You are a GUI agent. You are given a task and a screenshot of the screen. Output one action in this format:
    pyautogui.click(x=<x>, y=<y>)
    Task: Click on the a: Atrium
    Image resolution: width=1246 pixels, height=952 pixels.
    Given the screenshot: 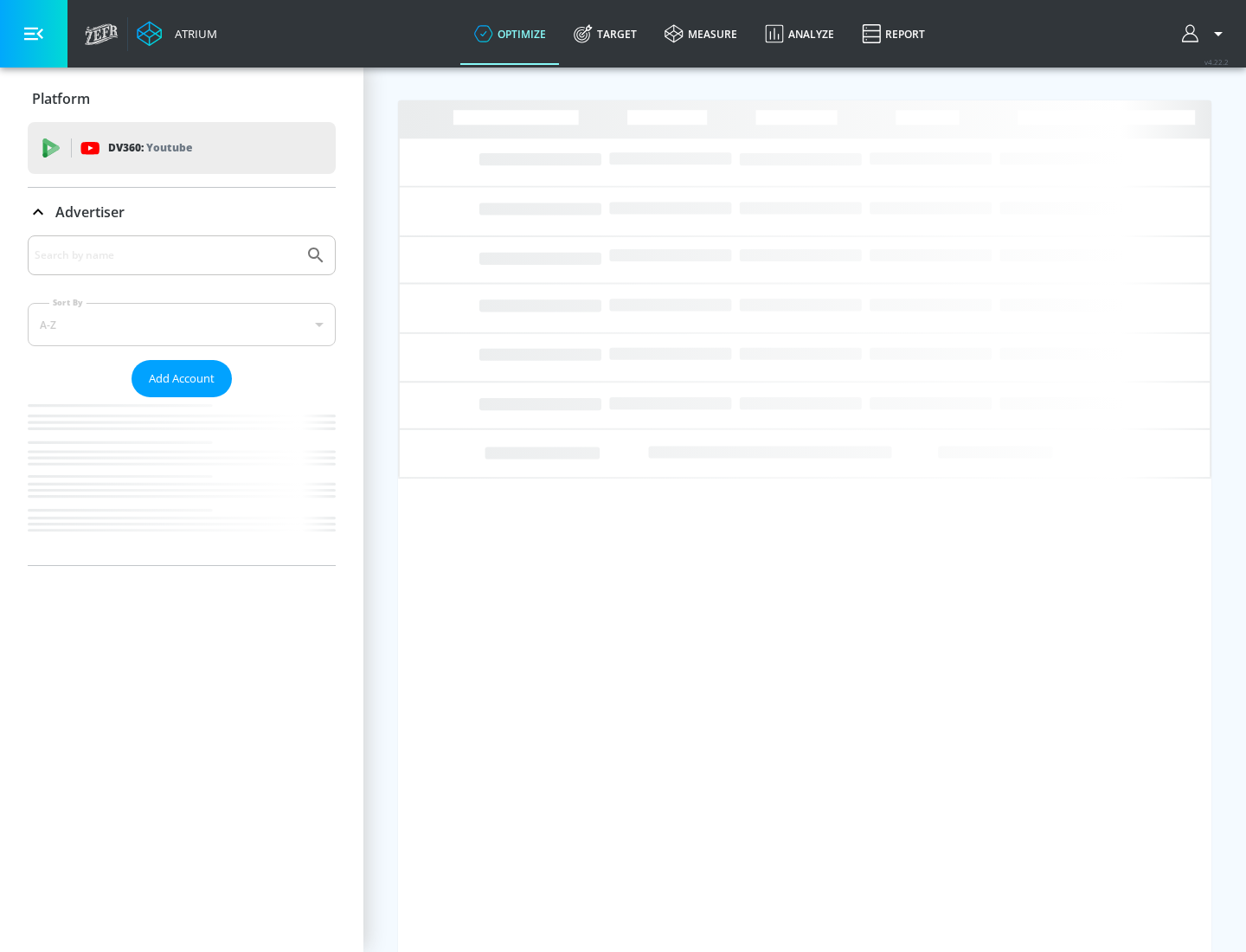 What is the action you would take?
    pyautogui.click(x=177, y=34)
    